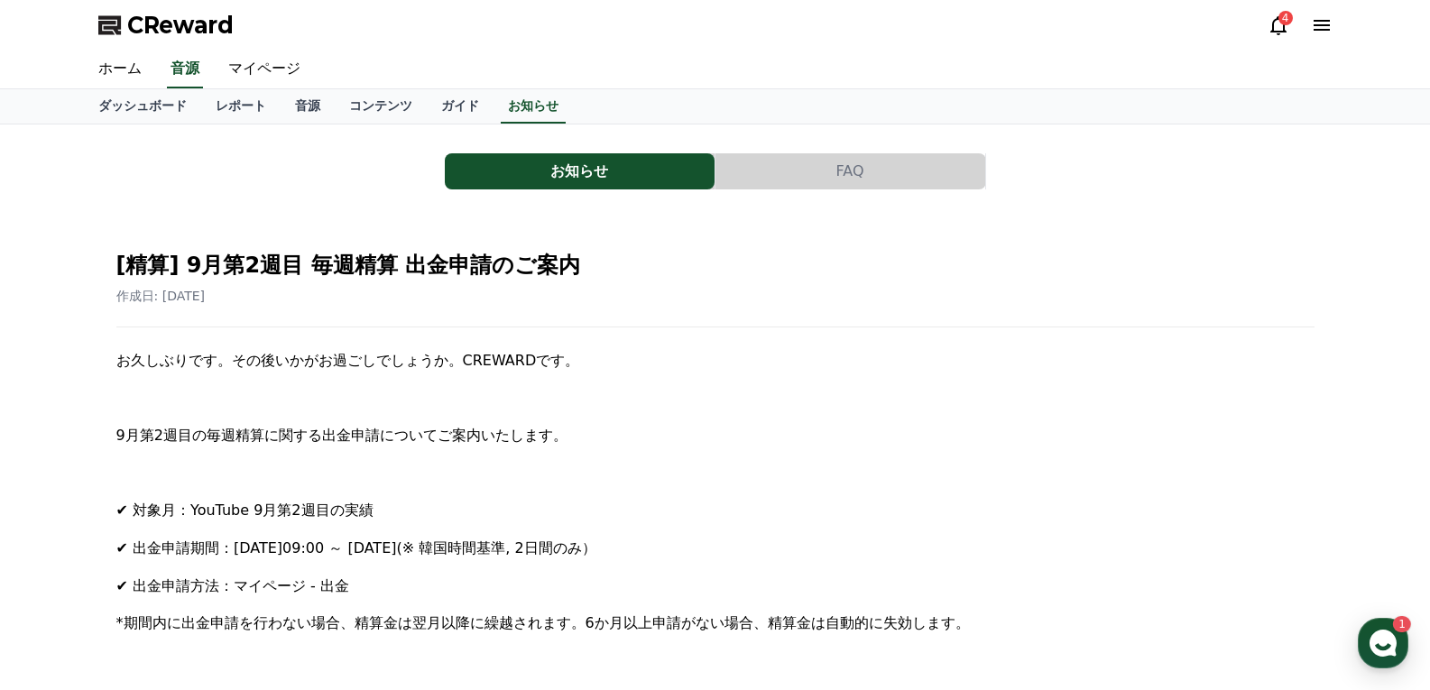 This screenshot has height=690, width=1430. I want to click on a: レポート, so click(241, 106).